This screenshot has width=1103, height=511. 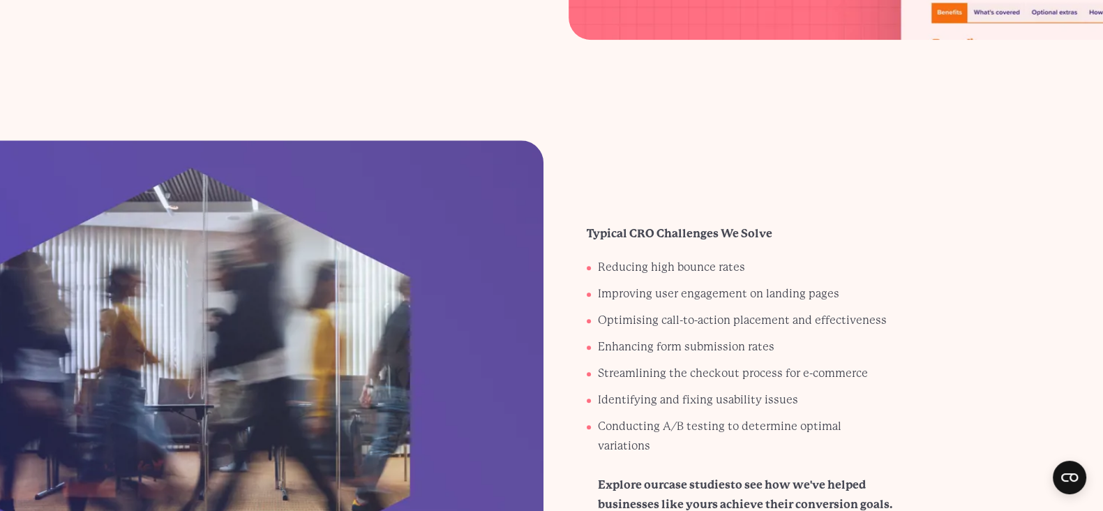 I want to click on p: Enhancing form submission rates, so click(x=746, y=347).